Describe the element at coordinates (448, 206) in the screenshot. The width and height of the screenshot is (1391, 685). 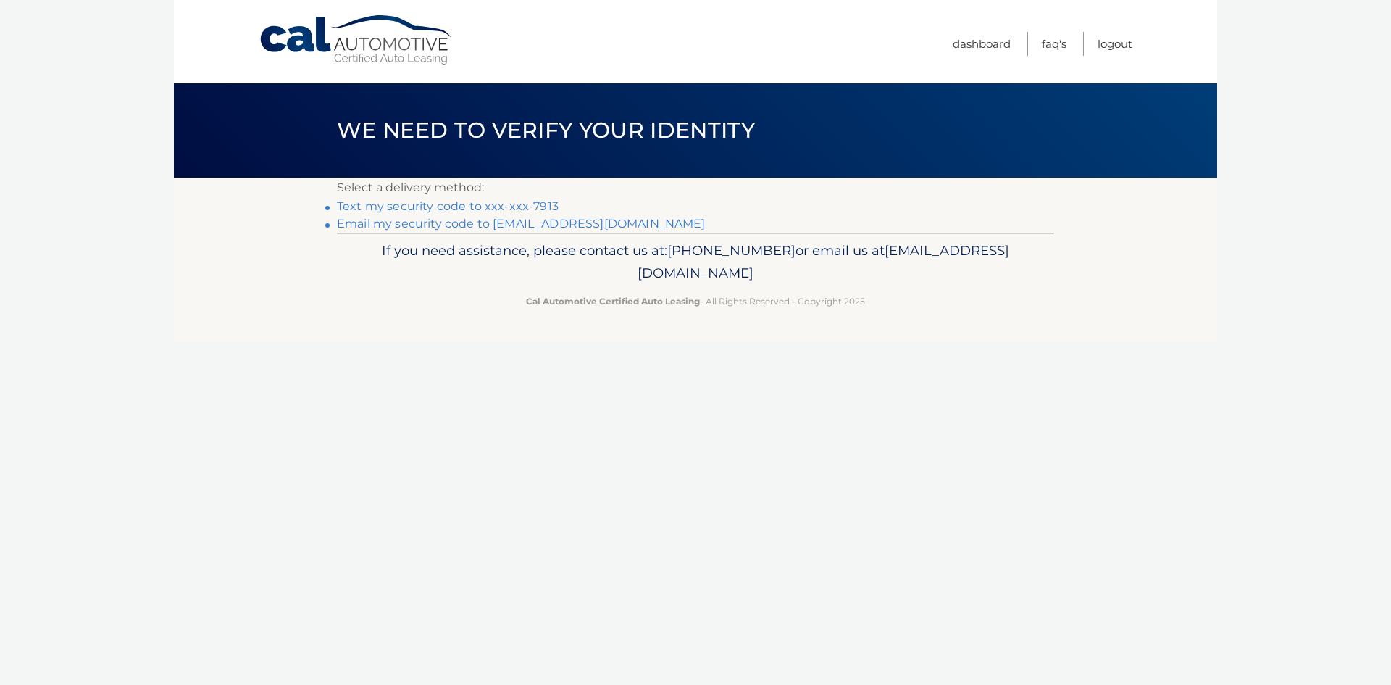
I see `a: Text my security code to xxx-xxx-7913` at that location.